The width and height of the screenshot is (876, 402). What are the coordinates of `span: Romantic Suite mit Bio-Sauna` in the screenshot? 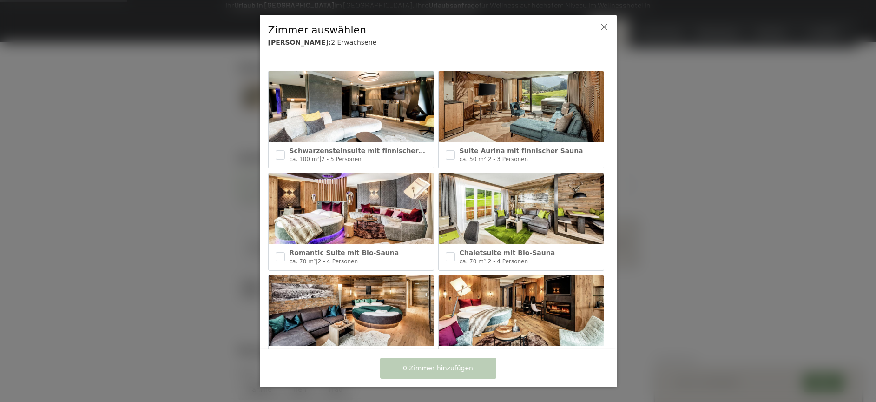 It's located at (344, 252).